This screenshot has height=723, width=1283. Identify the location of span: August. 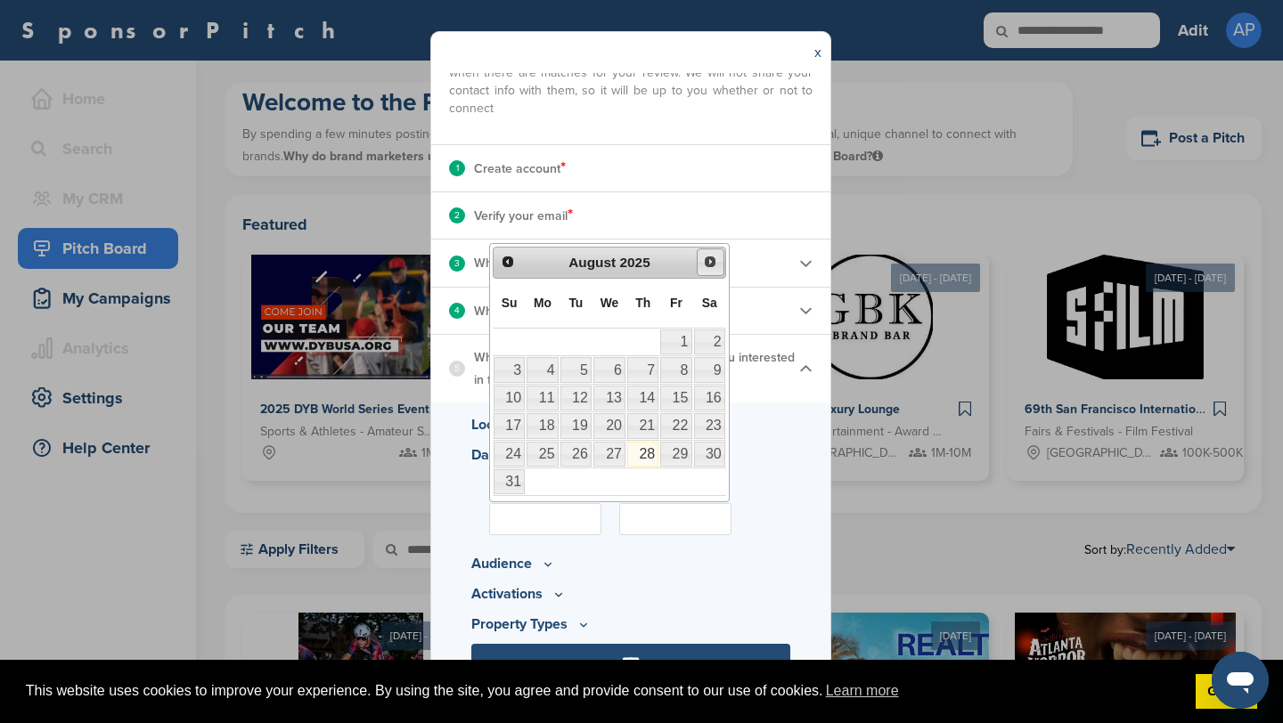
(592, 262).